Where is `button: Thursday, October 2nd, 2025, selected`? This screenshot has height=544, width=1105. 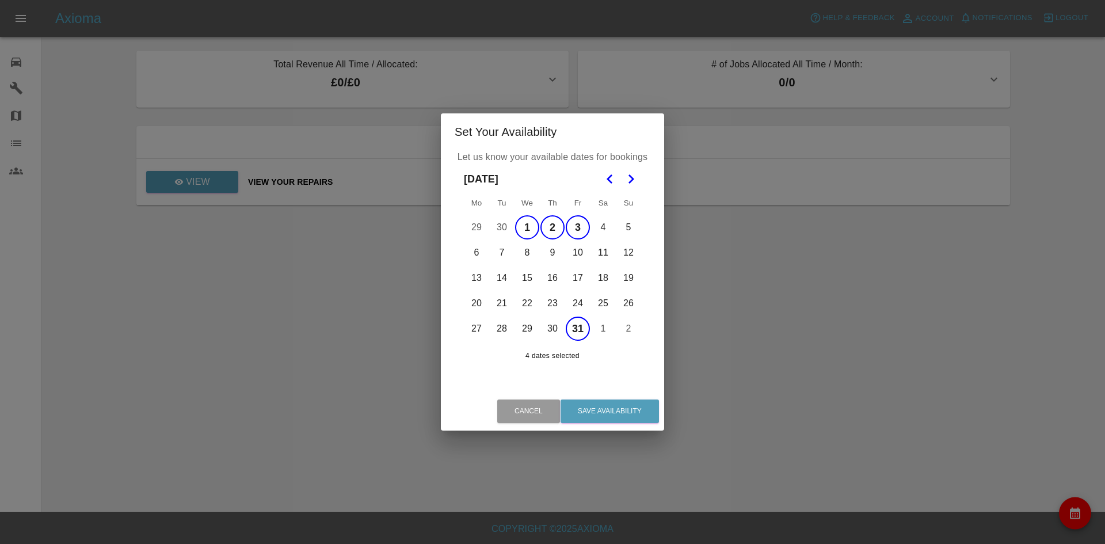 button: Thursday, October 2nd, 2025, selected is located at coordinates (553, 227).